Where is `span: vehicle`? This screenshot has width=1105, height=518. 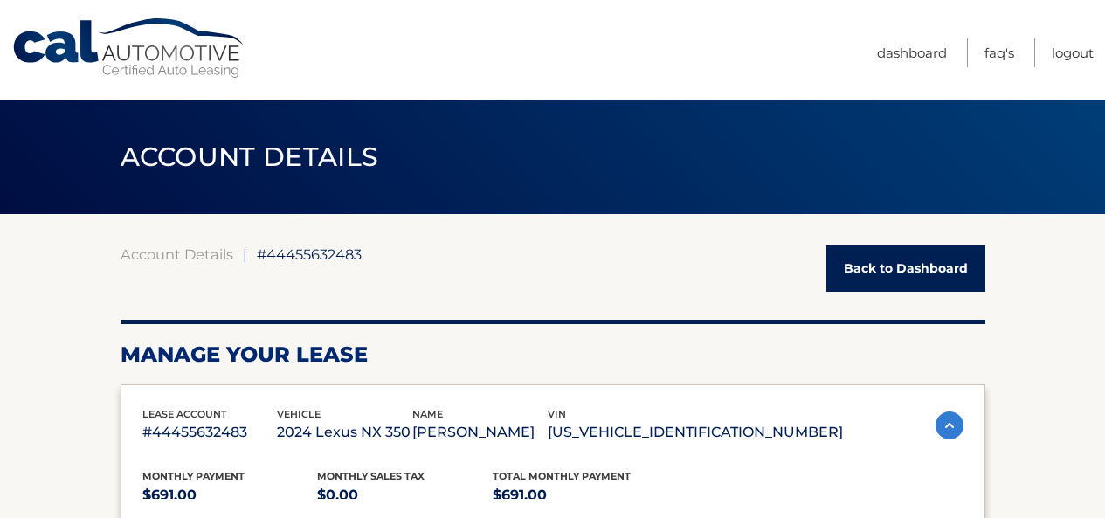
span: vehicle is located at coordinates (299, 414).